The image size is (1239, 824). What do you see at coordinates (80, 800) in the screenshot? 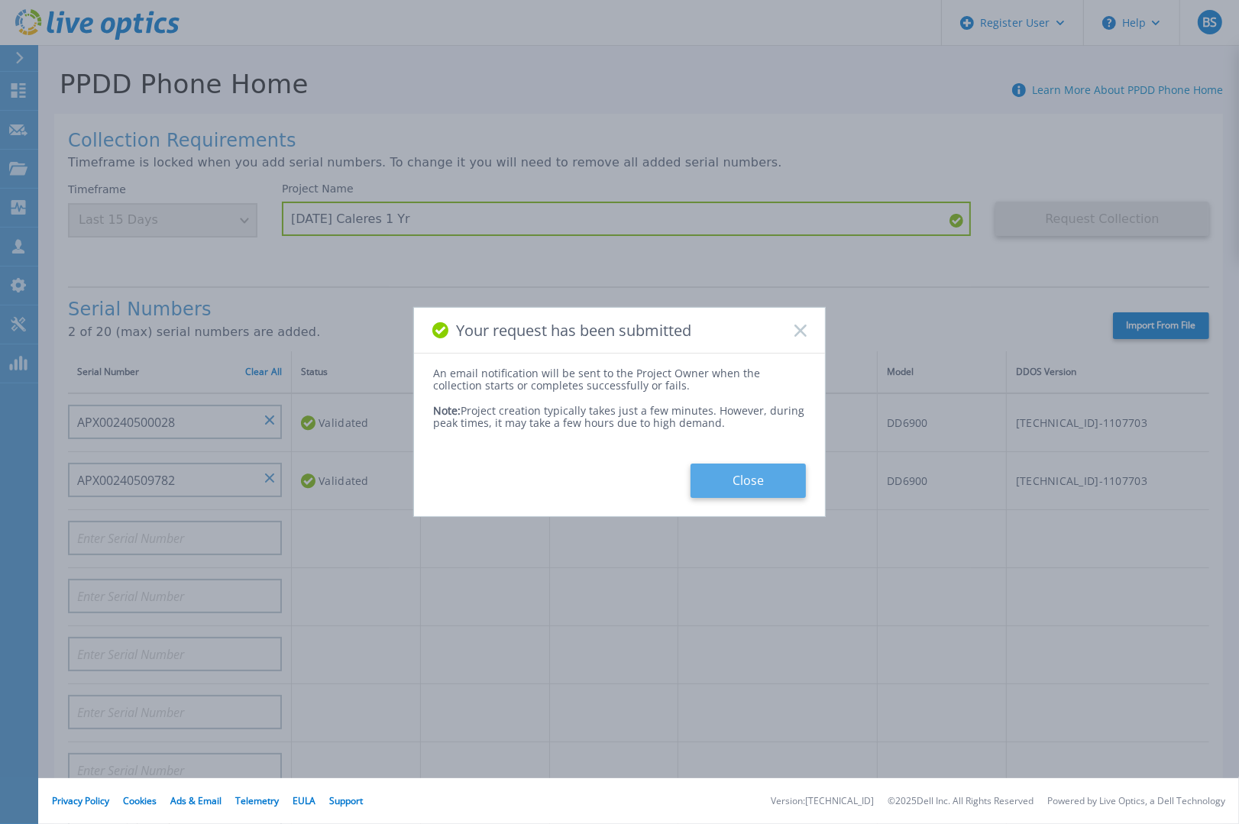
I see `a: Privacy Policy` at bounding box center [80, 800].